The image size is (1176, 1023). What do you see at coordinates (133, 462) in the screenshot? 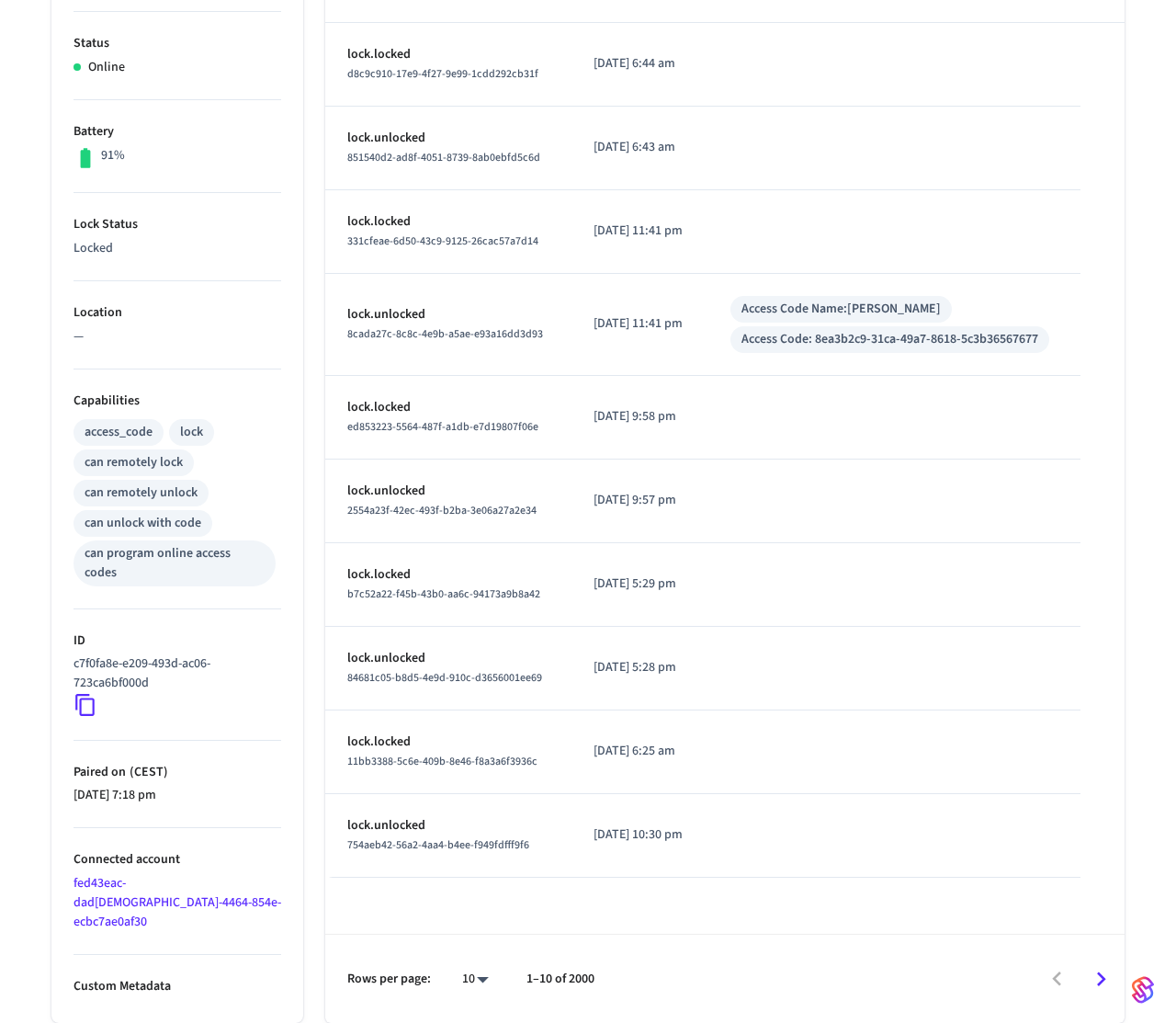
I see `div: can remotely lock` at bounding box center [133, 462].